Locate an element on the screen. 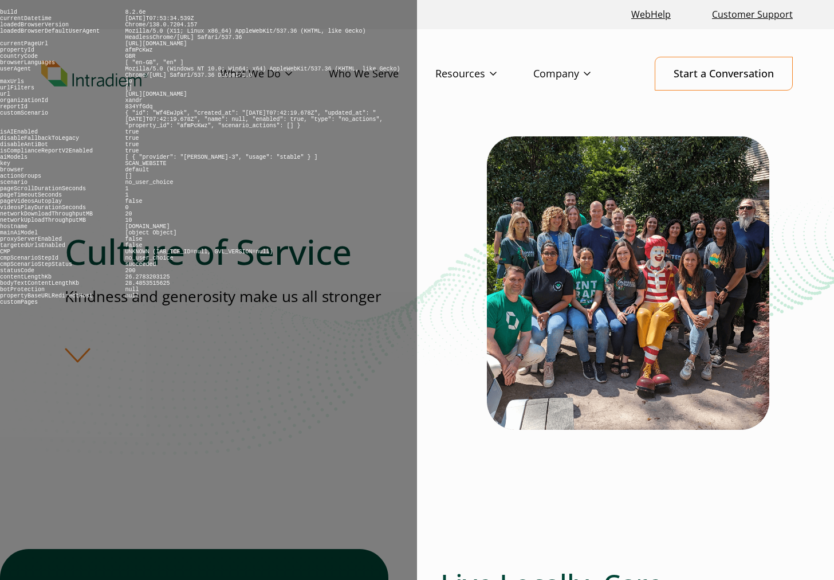 The image size is (834, 580). pre: UNKNOWN (IAB_TCF_ID=null, GVL_VERSION=null) is located at coordinates (199, 251).